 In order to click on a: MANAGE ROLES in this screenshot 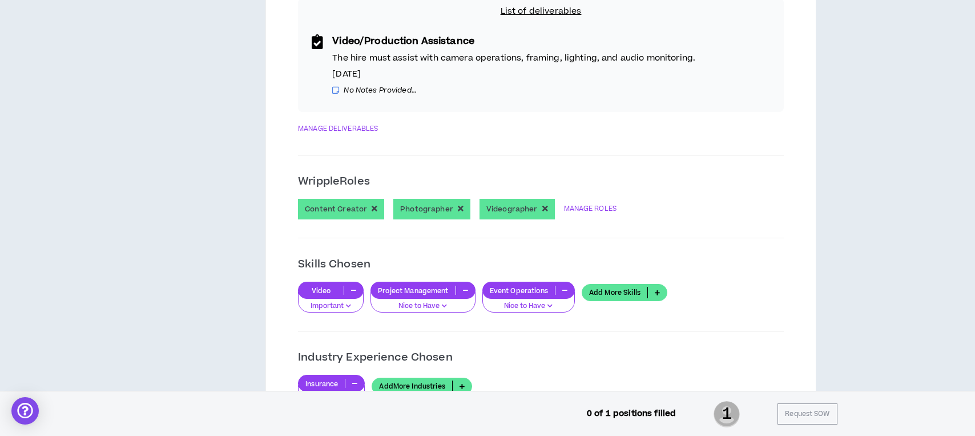, I will do `click(591, 209)`.